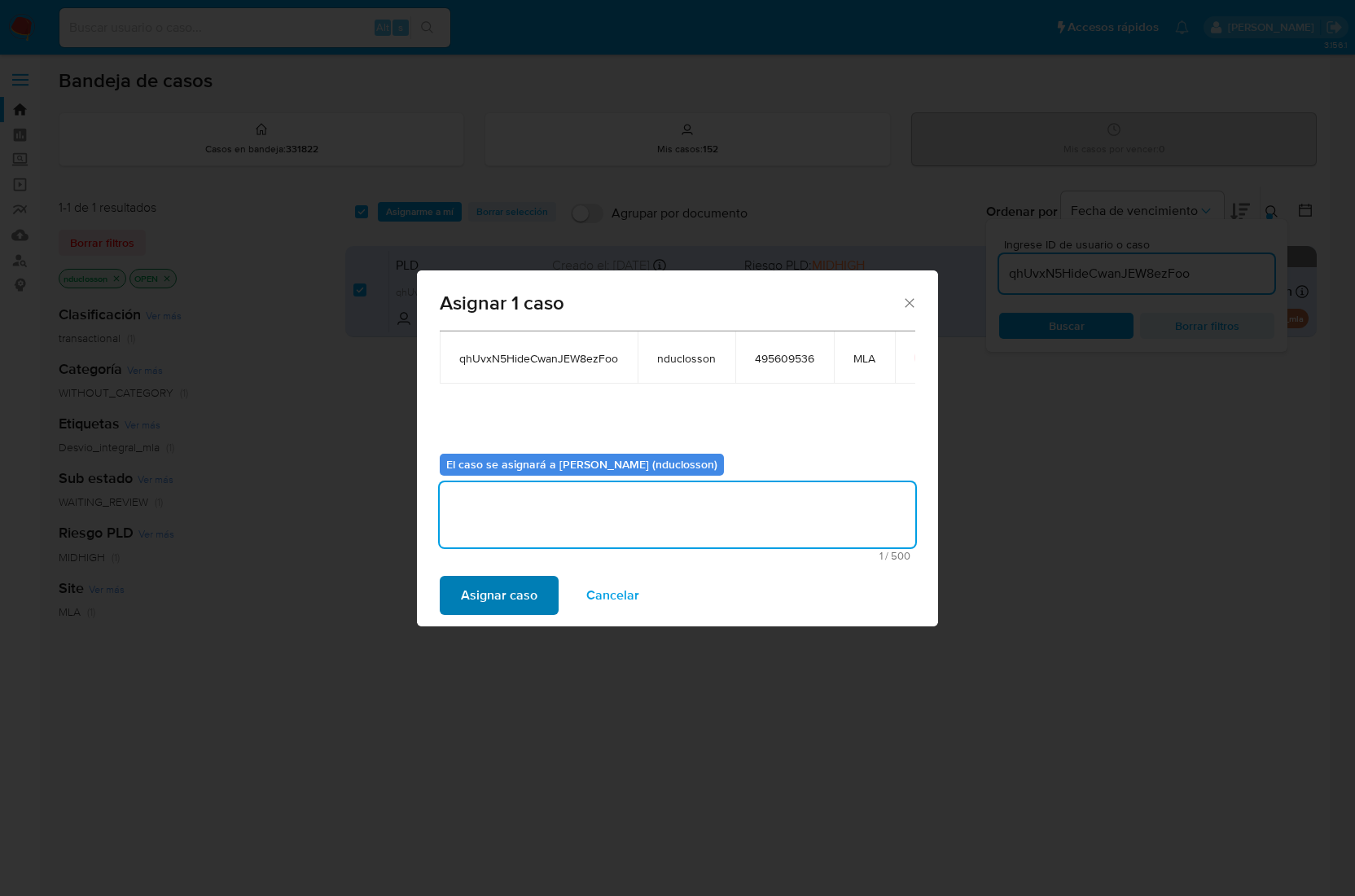  I want to click on button: icon-button, so click(924, 357).